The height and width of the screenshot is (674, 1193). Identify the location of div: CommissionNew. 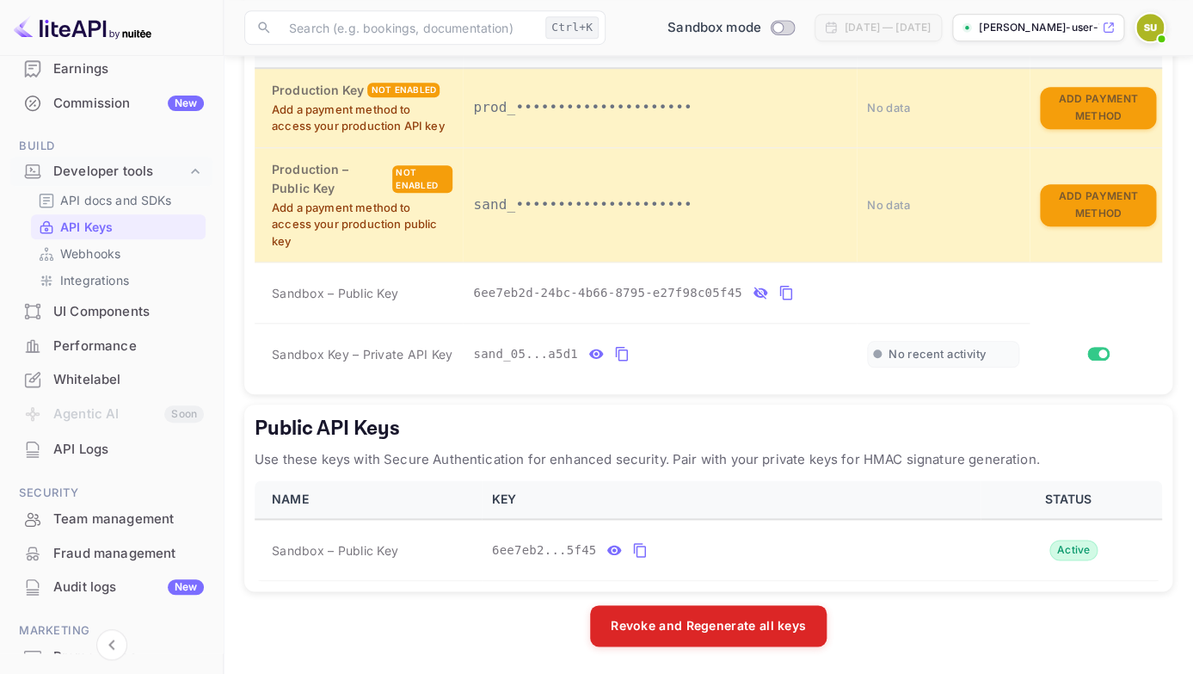
(111, 103).